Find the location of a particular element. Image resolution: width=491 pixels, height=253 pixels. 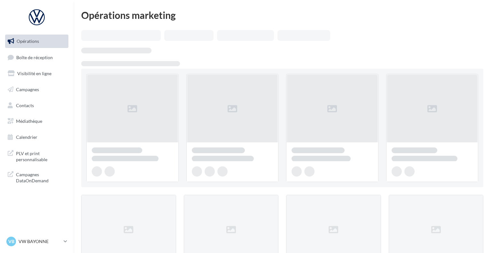

a: Contacts is located at coordinates (37, 105).